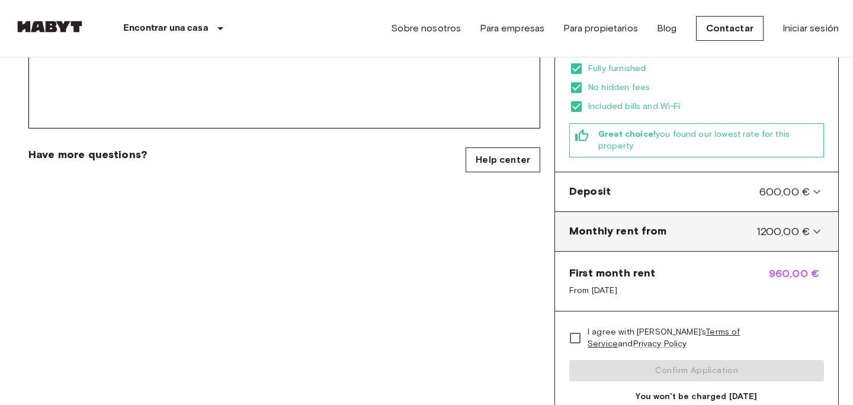  Describe the element at coordinates (512, 28) in the screenshot. I see `a: Para empresas` at that location.